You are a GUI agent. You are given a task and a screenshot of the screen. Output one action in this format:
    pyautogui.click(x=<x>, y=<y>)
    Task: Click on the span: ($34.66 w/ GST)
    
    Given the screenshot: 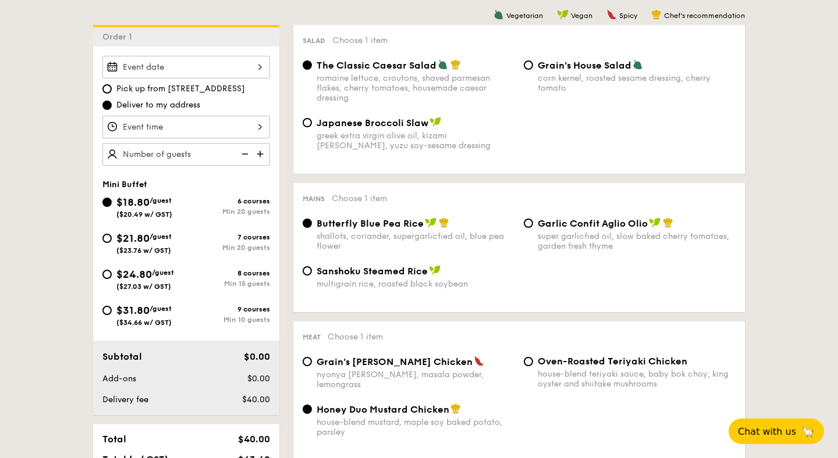 What is the action you would take?
    pyautogui.click(x=144, y=323)
    